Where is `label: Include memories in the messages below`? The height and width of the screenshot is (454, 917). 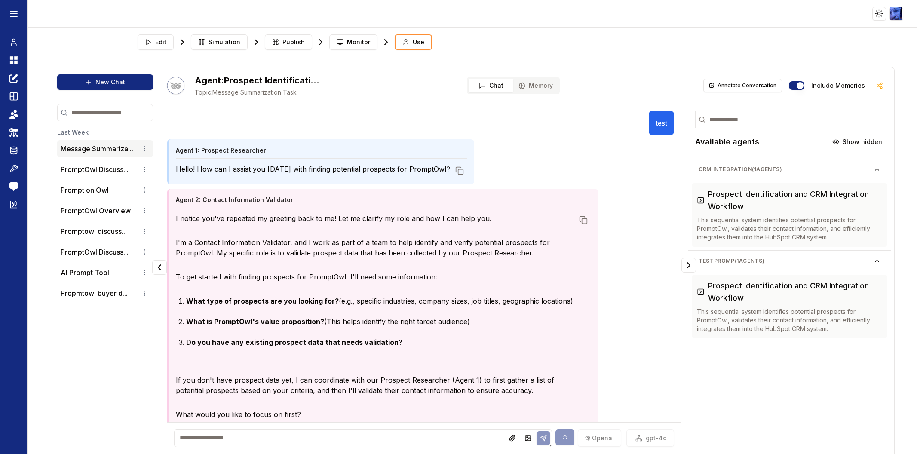 label: Include memories in the messages below is located at coordinates (838, 86).